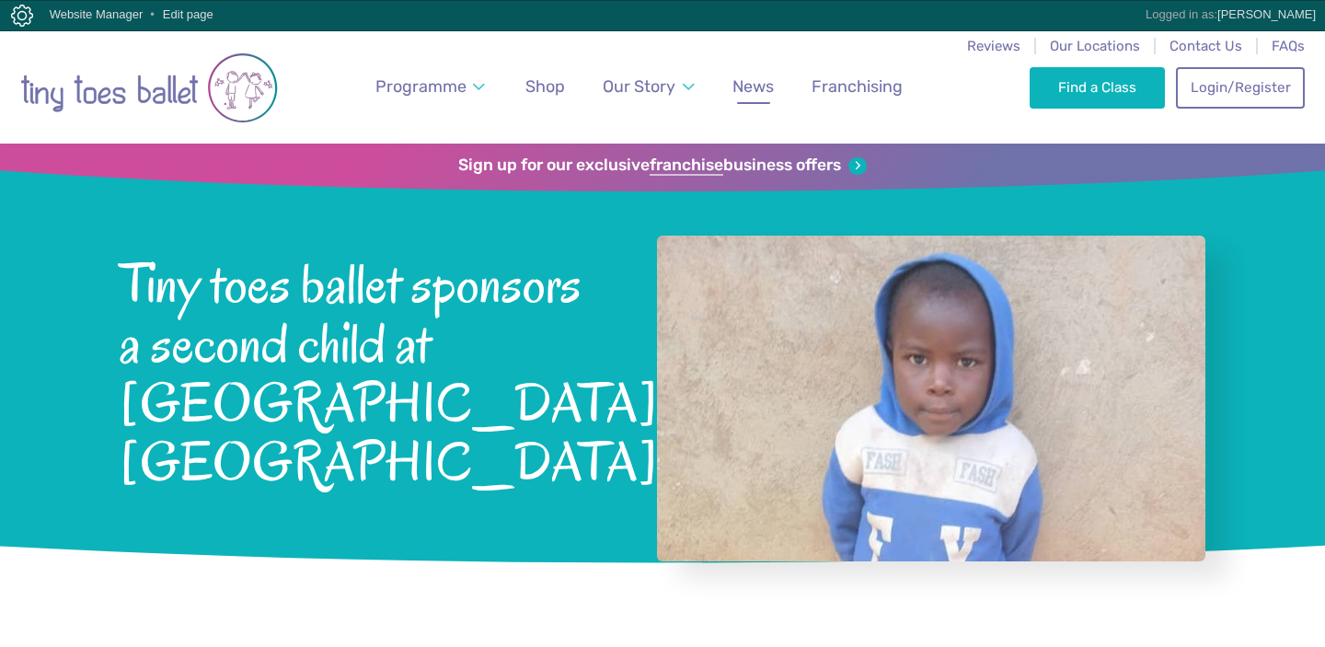  I want to click on a: Our Story, so click(649, 86).